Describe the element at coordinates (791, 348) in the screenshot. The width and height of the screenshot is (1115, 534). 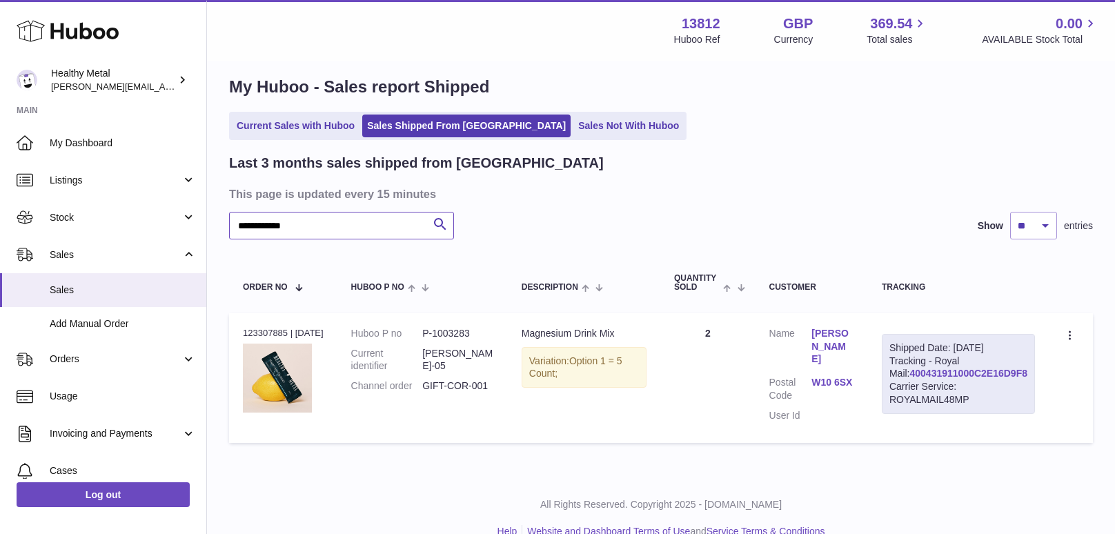
I see `dt: Name` at that location.